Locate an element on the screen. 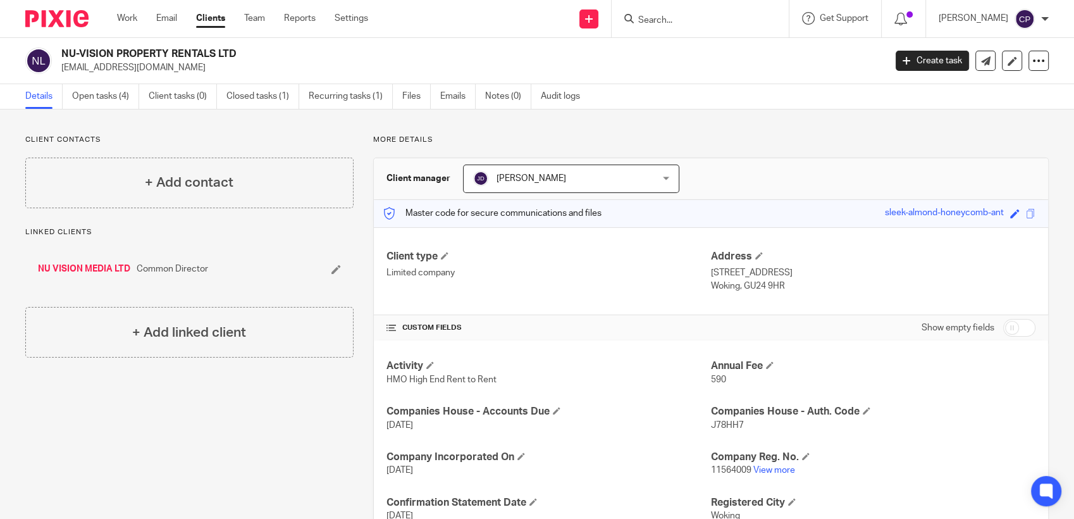 This screenshot has height=519, width=1074. a: View more is located at coordinates (774, 470).